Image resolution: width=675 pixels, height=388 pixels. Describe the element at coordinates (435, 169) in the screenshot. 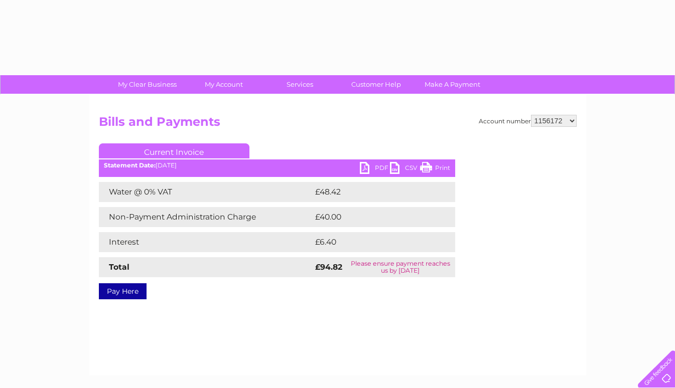

I see `a: Print` at that location.